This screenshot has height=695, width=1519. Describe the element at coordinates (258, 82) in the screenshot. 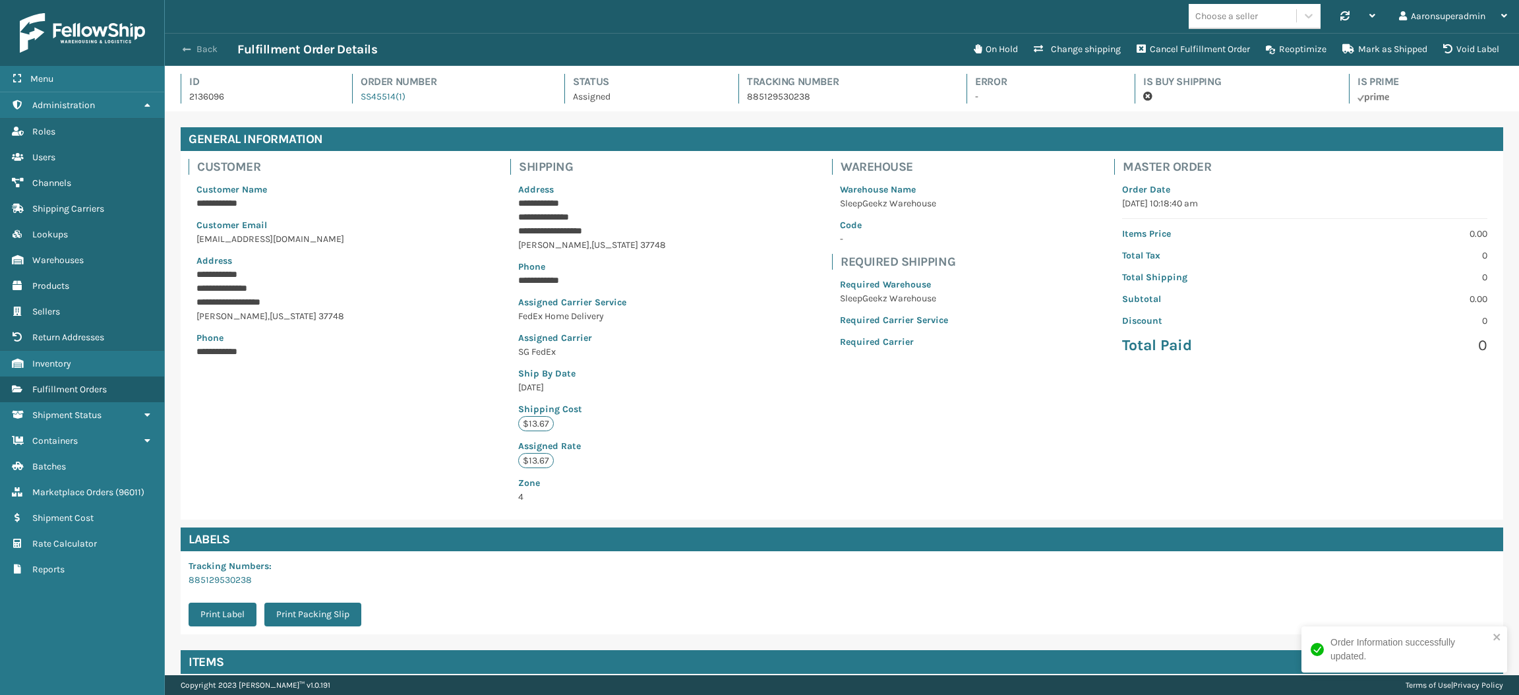

I see `h4: Id` at that location.